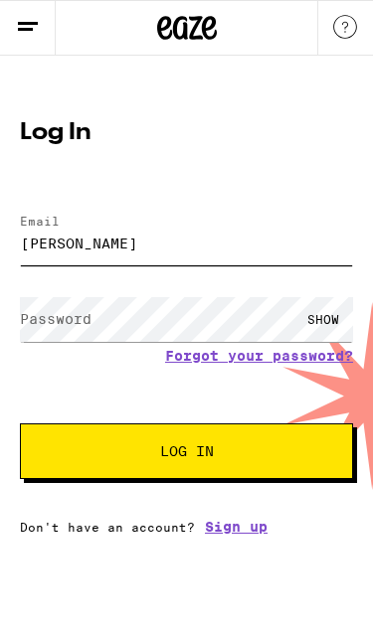 The image size is (373, 639). I want to click on div: SHOW, so click(323, 319).